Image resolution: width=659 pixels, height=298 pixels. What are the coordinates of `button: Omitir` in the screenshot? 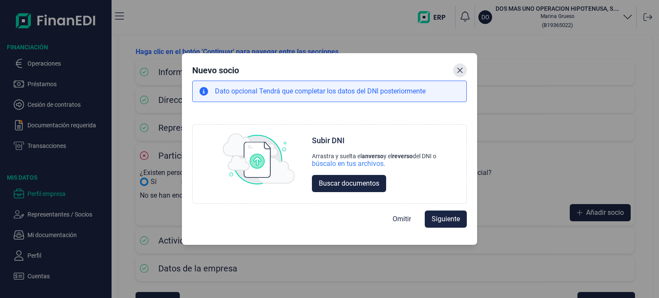 It's located at (402, 219).